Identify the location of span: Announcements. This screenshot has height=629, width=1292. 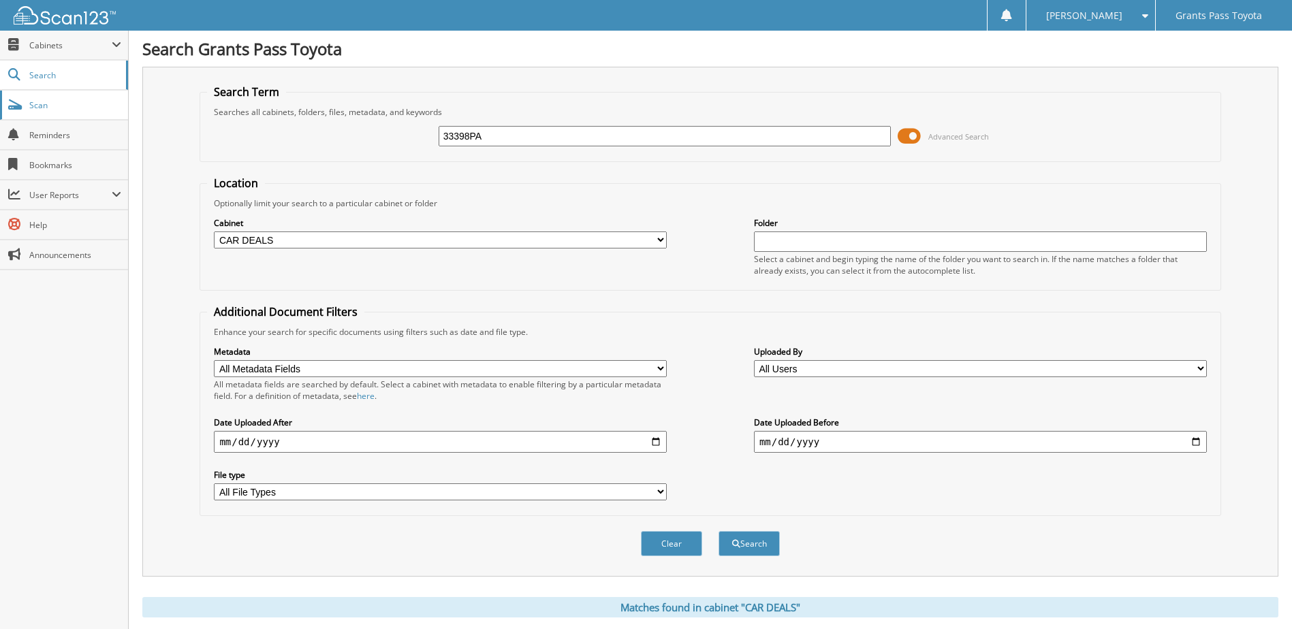
(75, 255).